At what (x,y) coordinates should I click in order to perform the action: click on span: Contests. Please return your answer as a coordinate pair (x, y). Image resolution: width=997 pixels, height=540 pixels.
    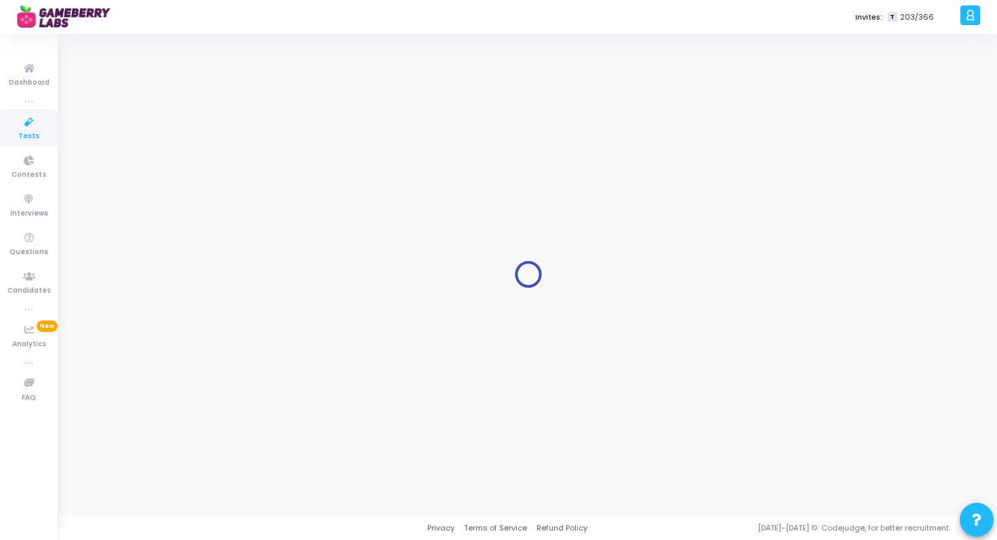
    Looking at the image, I should click on (28, 175).